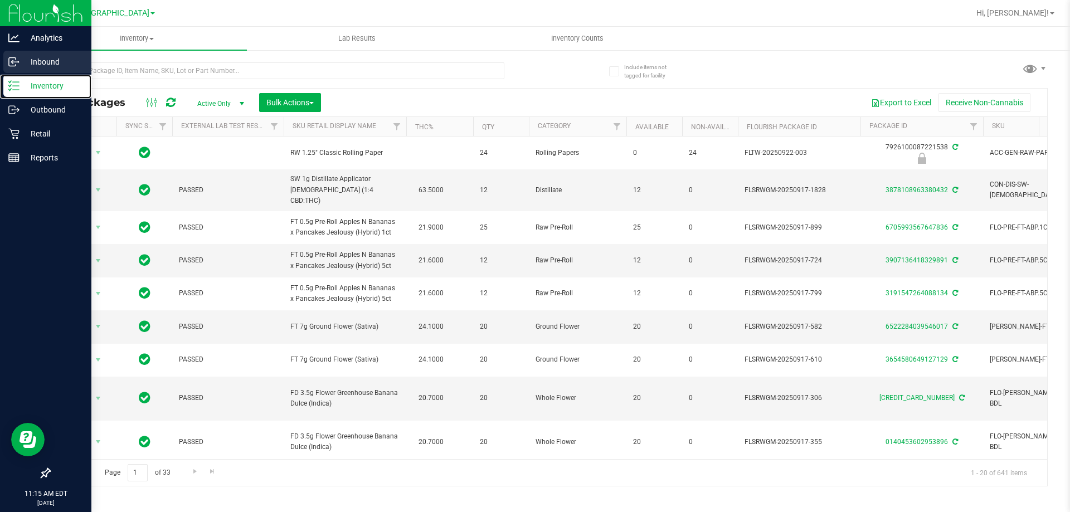 This screenshot has height=512, width=1070. What do you see at coordinates (138, 472) in the screenshot?
I see `input: 1` at bounding box center [138, 472].